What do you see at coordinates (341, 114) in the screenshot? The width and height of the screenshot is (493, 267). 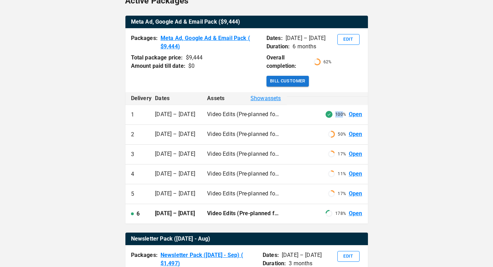 I see `p: 100%` at bounding box center [341, 114].